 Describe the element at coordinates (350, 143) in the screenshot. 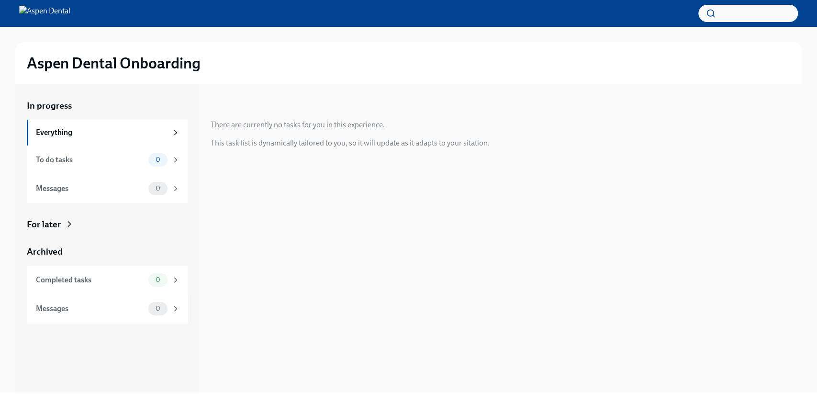

I see `div: This task list is dynamically tailored to you, so it will update as it adapts to your sitation.` at that location.